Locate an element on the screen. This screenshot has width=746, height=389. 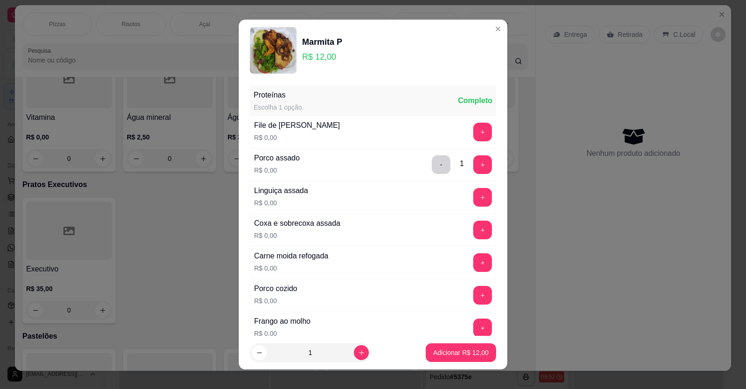
div: Marmita P is located at coordinates (322, 42).